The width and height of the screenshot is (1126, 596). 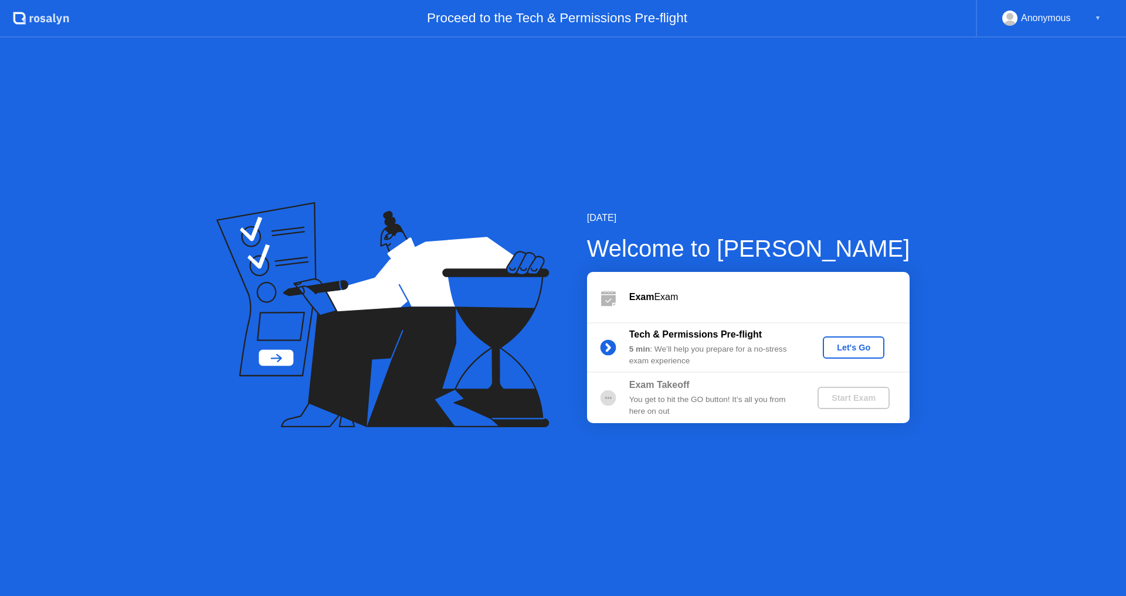 What do you see at coordinates (695, 334) in the screenshot?
I see `b: Tech & Permissions Pre-flight` at bounding box center [695, 334].